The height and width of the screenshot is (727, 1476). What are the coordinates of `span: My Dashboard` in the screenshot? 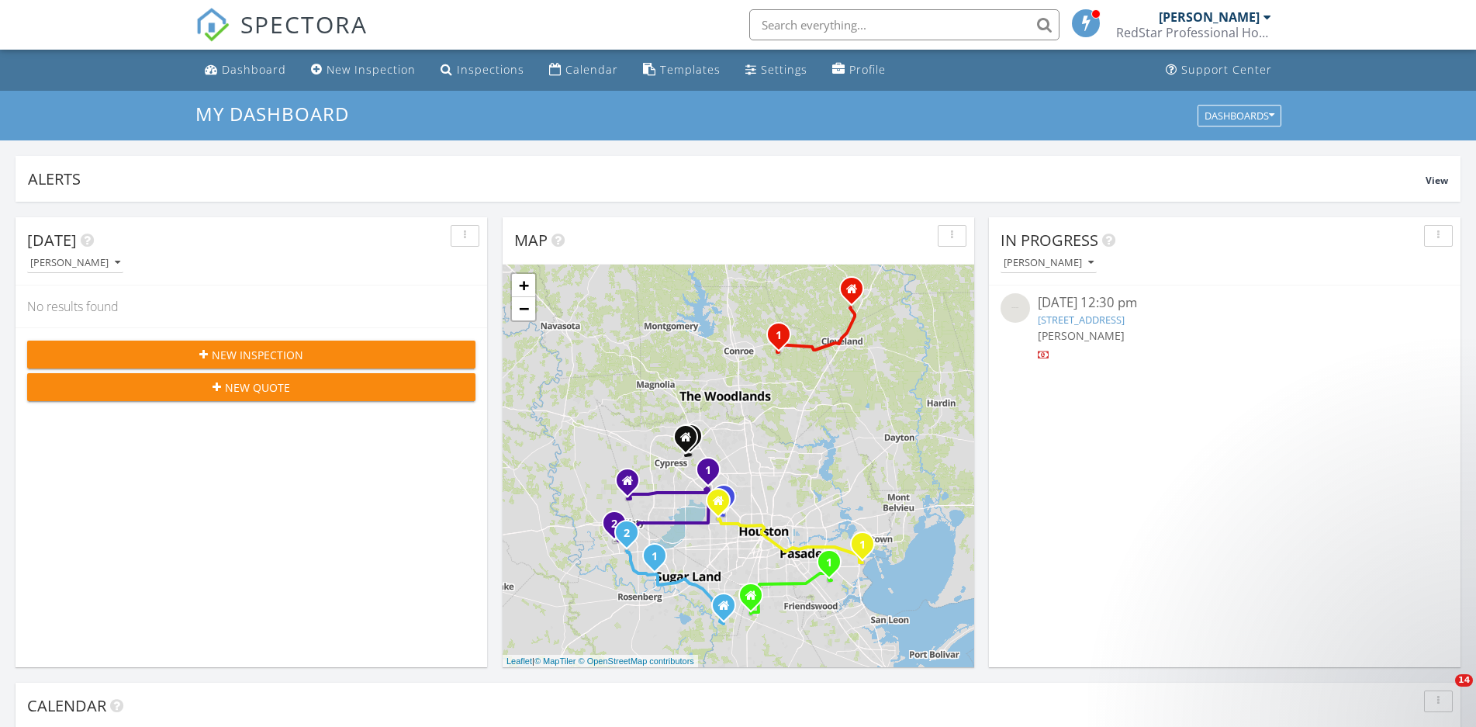 It's located at (272, 113).